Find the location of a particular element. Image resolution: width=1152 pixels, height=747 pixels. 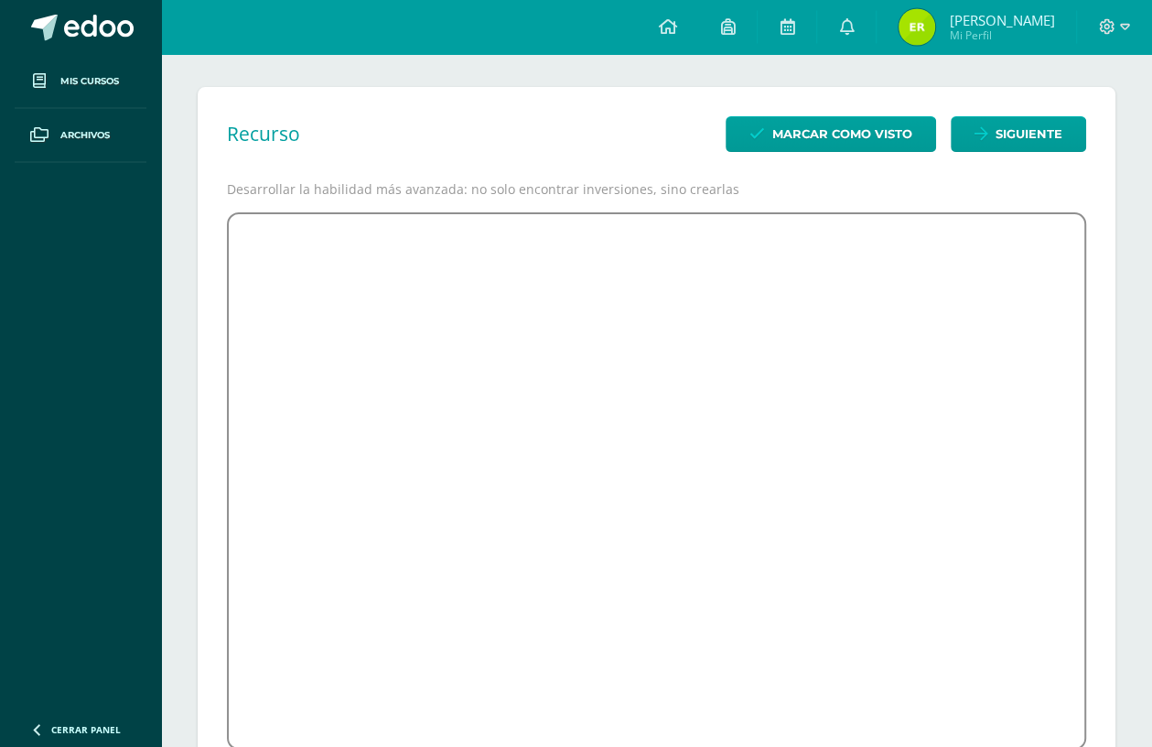

span: Marcar como visto is located at coordinates (842, 134).